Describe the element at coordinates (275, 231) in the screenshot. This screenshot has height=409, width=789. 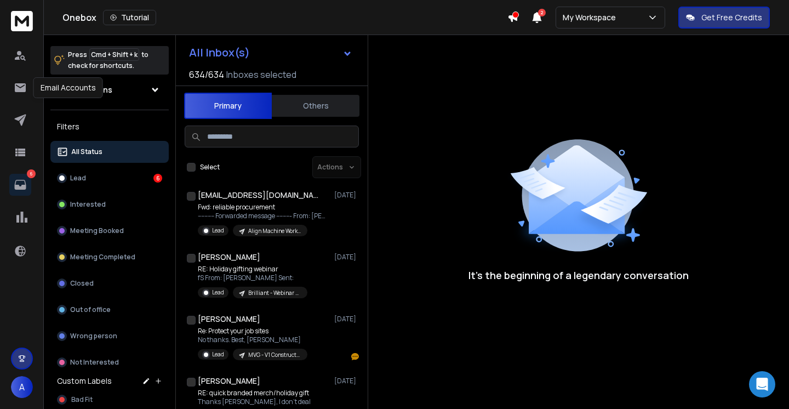
I see `p: Align Machine Works - C2: Supply Chain & Procurement` at that location.